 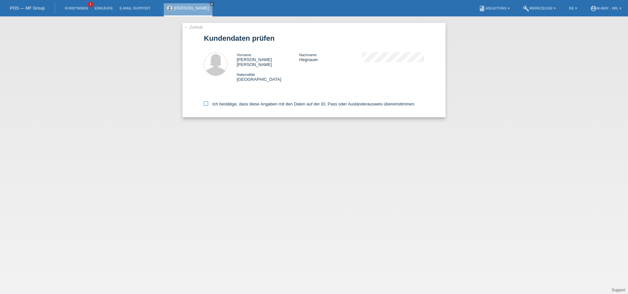 I want to click on div: Hegnauer, so click(x=331, y=57).